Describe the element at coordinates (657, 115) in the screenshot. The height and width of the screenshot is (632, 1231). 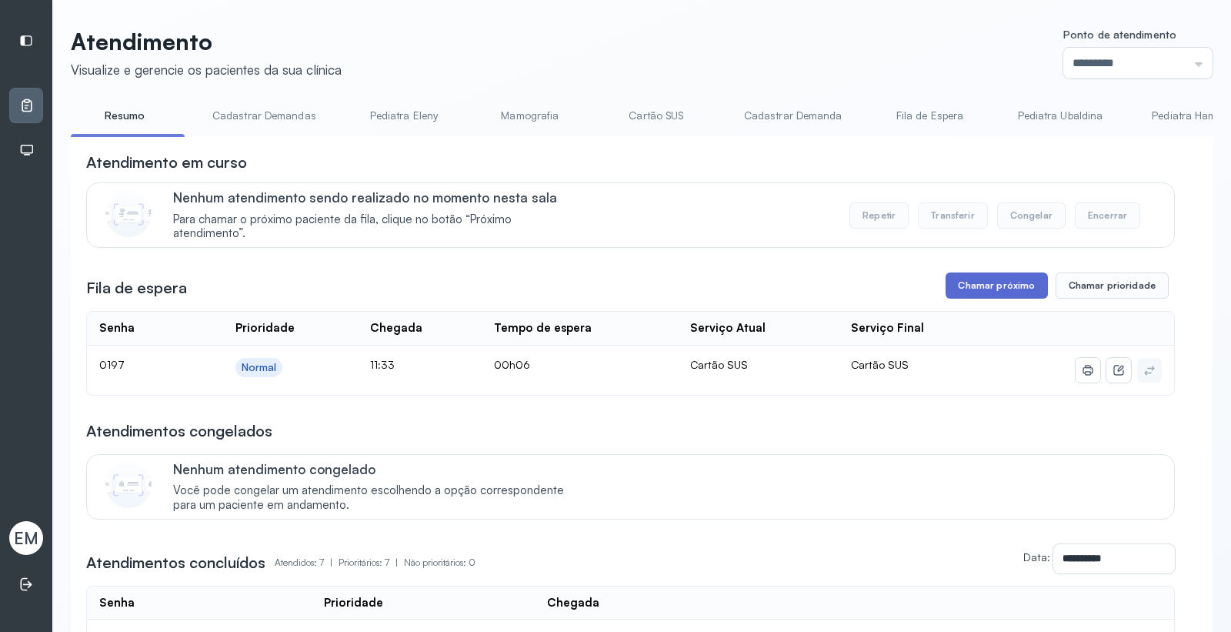
I see `a: Cartão SUS` at that location.